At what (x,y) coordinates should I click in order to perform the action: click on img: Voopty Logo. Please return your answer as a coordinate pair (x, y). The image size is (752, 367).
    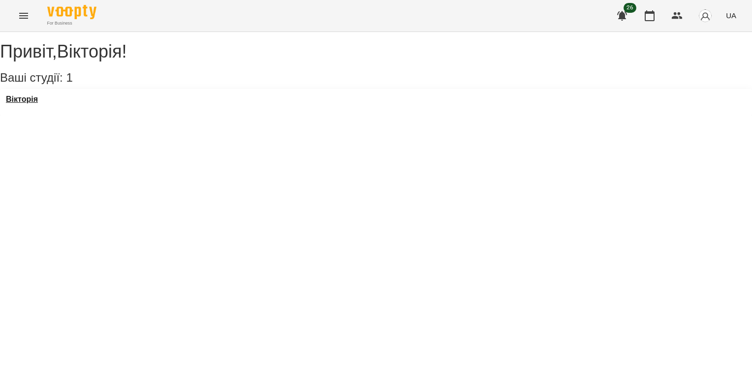
    Looking at the image, I should click on (72, 12).